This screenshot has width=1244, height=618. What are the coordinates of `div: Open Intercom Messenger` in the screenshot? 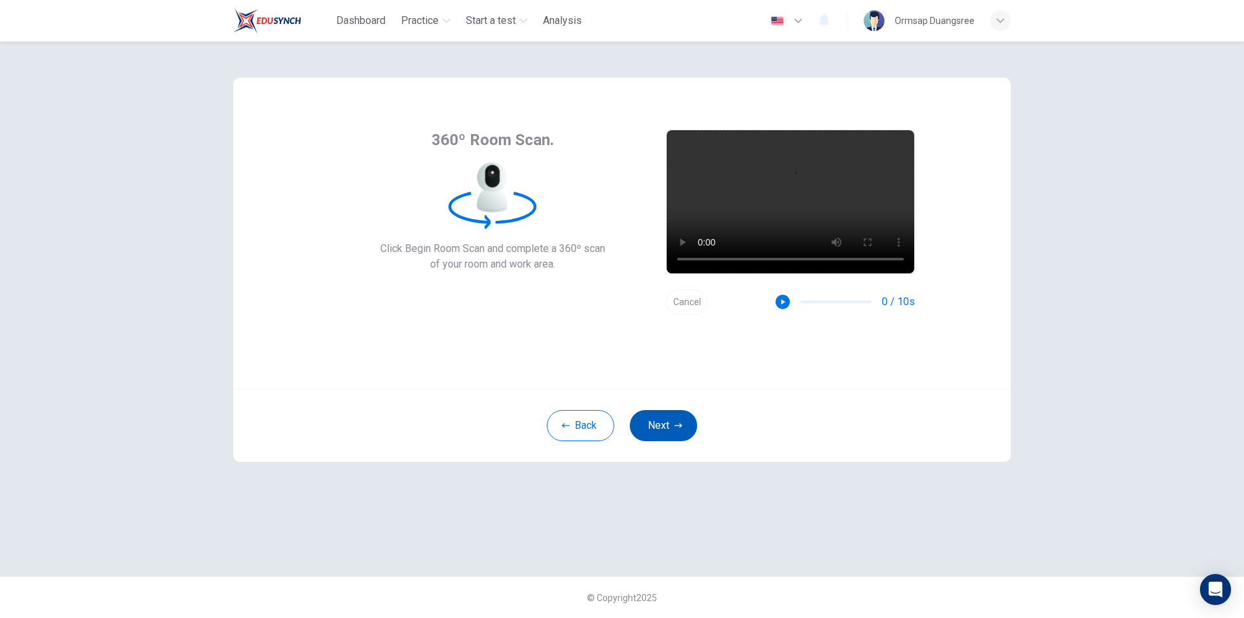 It's located at (1216, 590).